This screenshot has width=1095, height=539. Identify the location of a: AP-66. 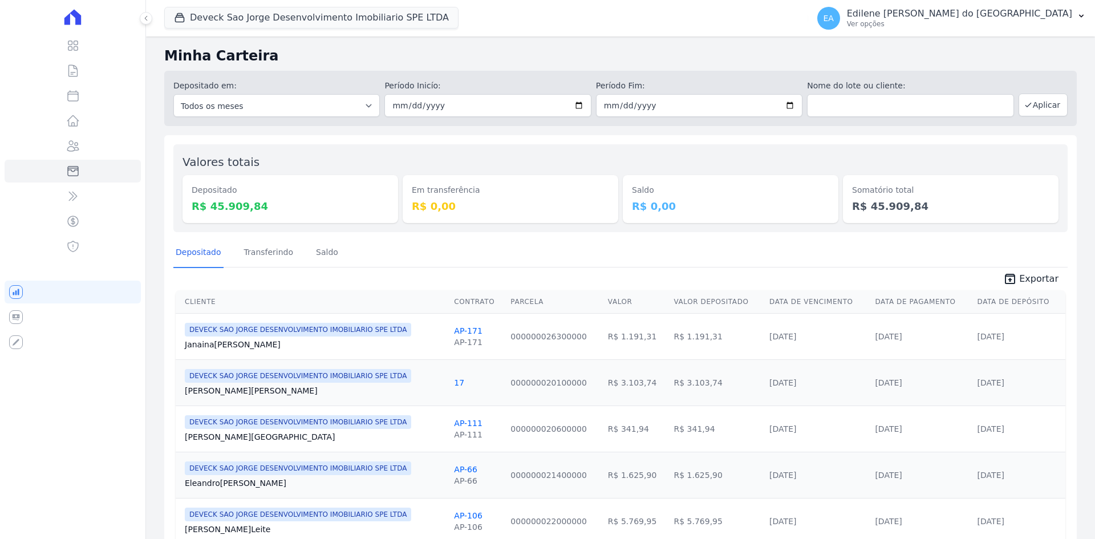
(465, 469).